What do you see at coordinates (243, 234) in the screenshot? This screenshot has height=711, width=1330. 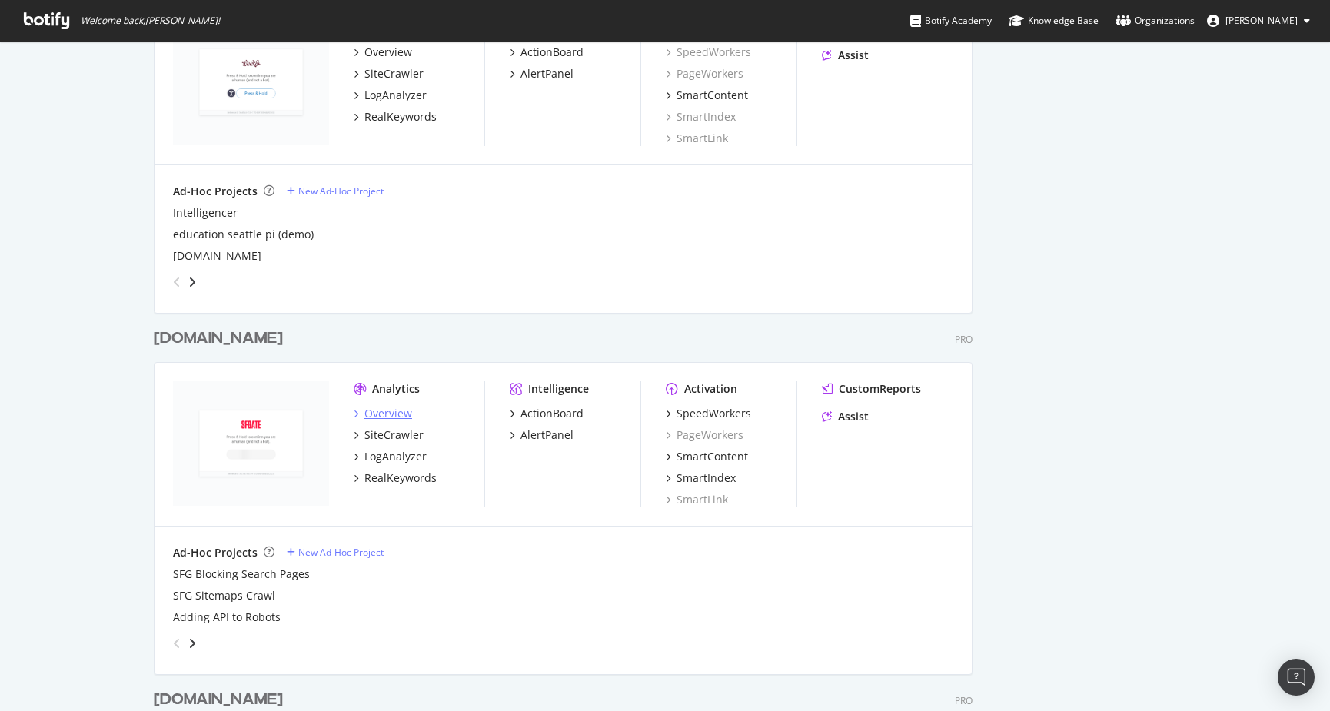 I see `a: education seattle pi (demo)` at bounding box center [243, 234].